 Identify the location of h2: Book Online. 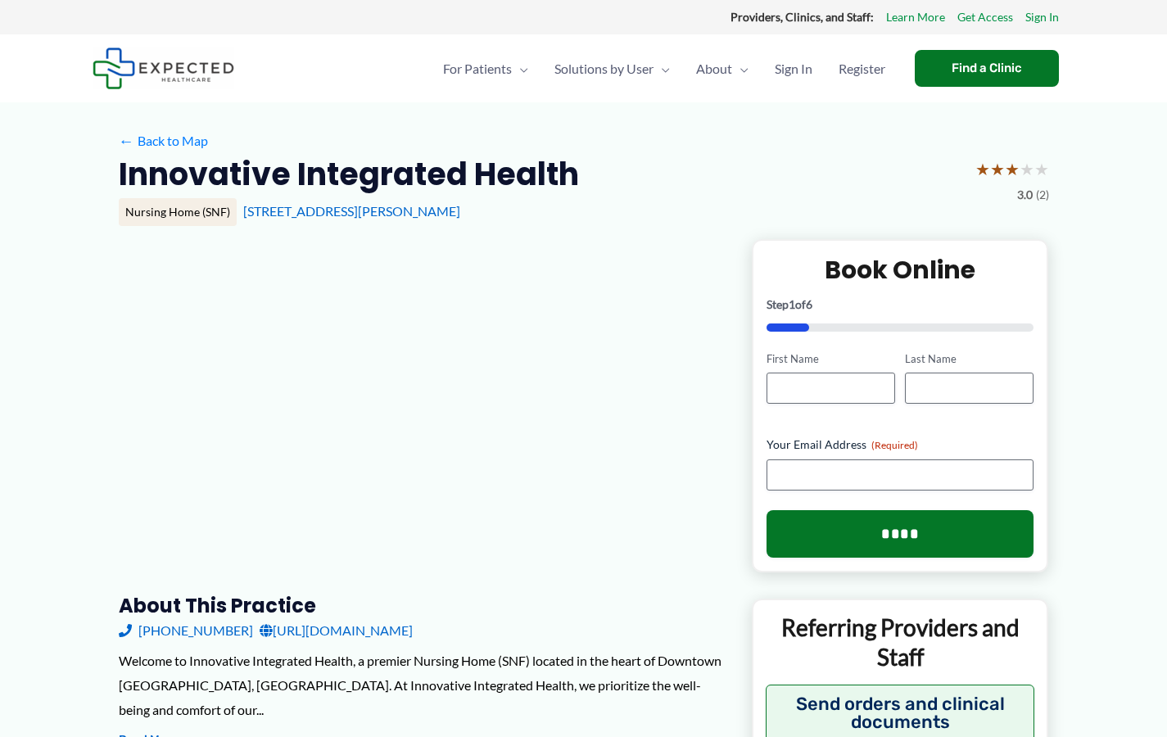
(900, 269).